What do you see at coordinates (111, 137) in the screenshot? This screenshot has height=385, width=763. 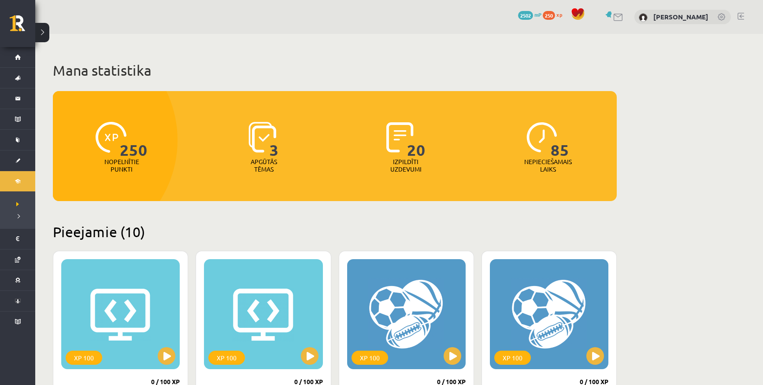 I see `img: icon-xp-0682a9bc20223a9ccc6f5883a126b849a74cddfe5390d2b41b4391c66f2066e7.svg` at bounding box center [111, 137].